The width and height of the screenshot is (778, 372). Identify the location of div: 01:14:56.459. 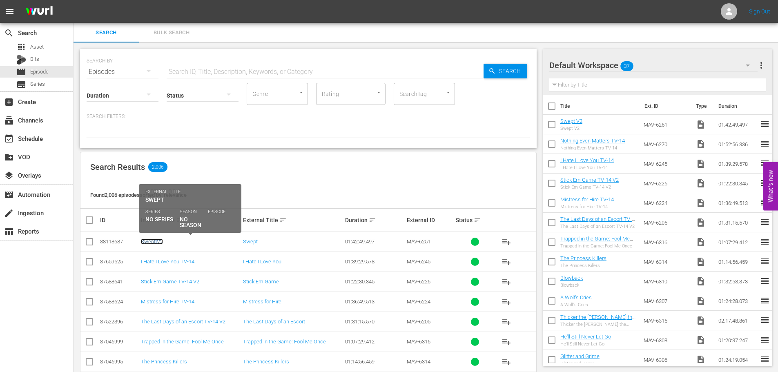
(375, 362).